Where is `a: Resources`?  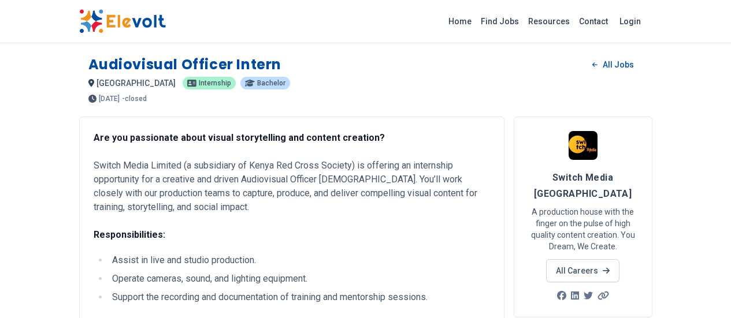 a: Resources is located at coordinates (549, 21).